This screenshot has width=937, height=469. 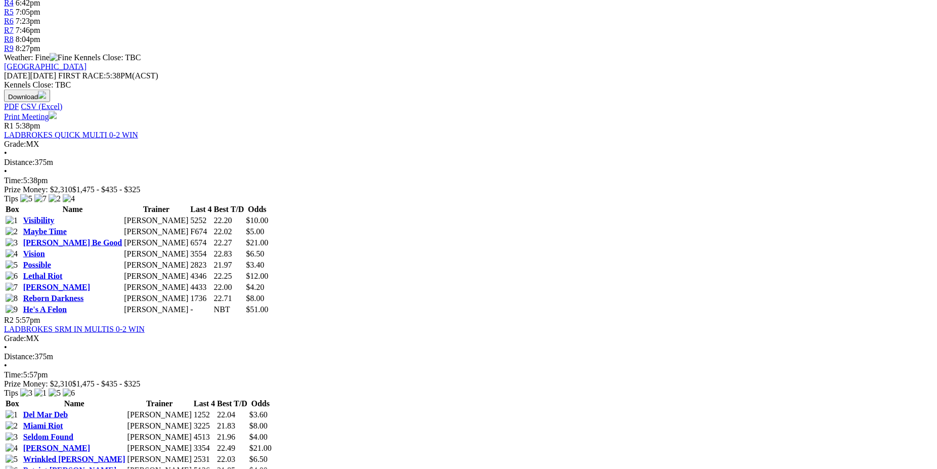 What do you see at coordinates (12, 309) in the screenshot?
I see `img: 9` at bounding box center [12, 309].